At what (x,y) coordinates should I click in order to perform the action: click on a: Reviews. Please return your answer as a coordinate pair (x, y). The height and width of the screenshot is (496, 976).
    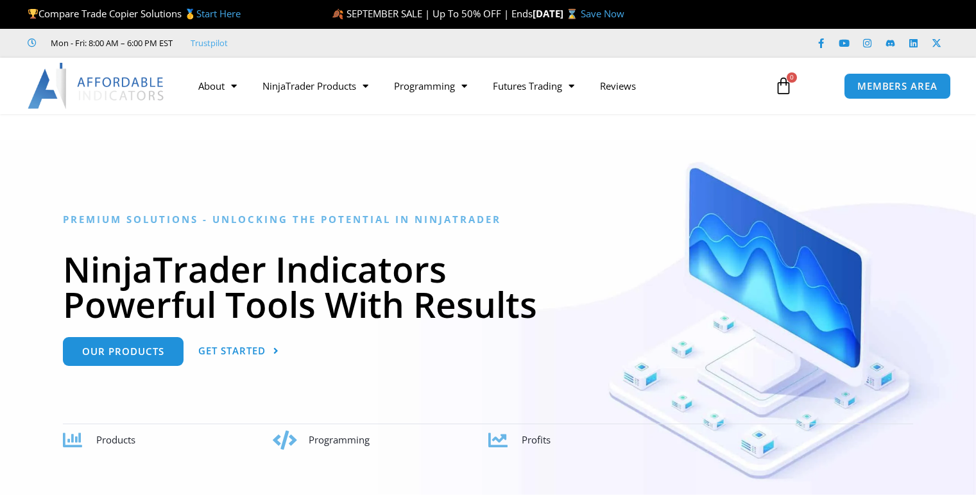
    Looking at the image, I should click on (618, 86).